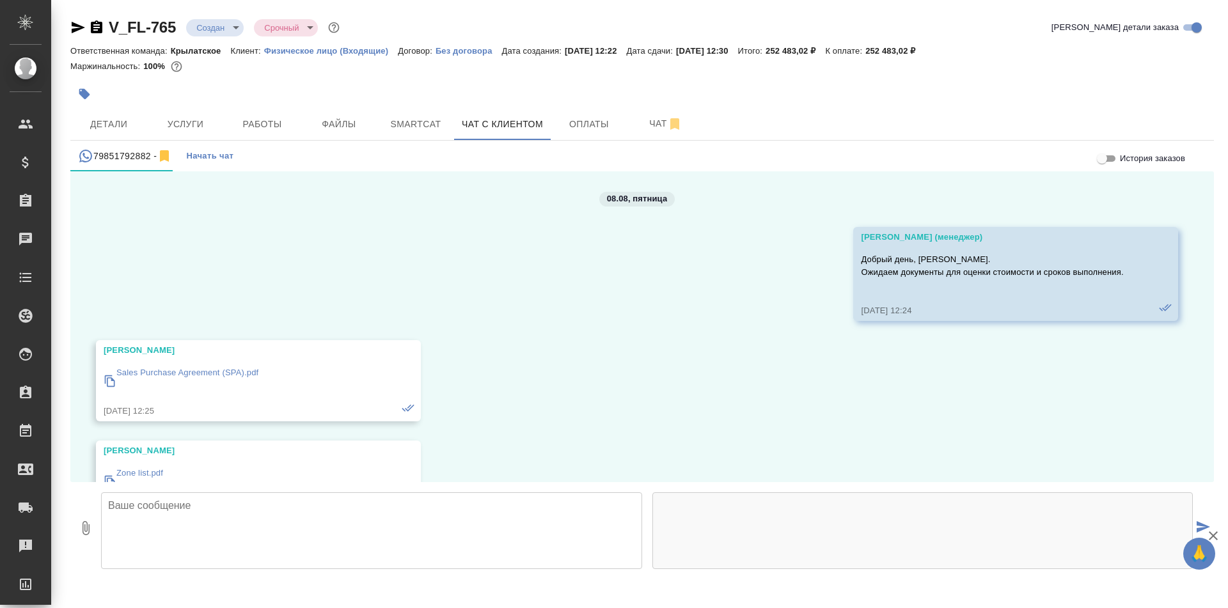  I want to click on a: Физическое лицо (Входящие), so click(331, 50).